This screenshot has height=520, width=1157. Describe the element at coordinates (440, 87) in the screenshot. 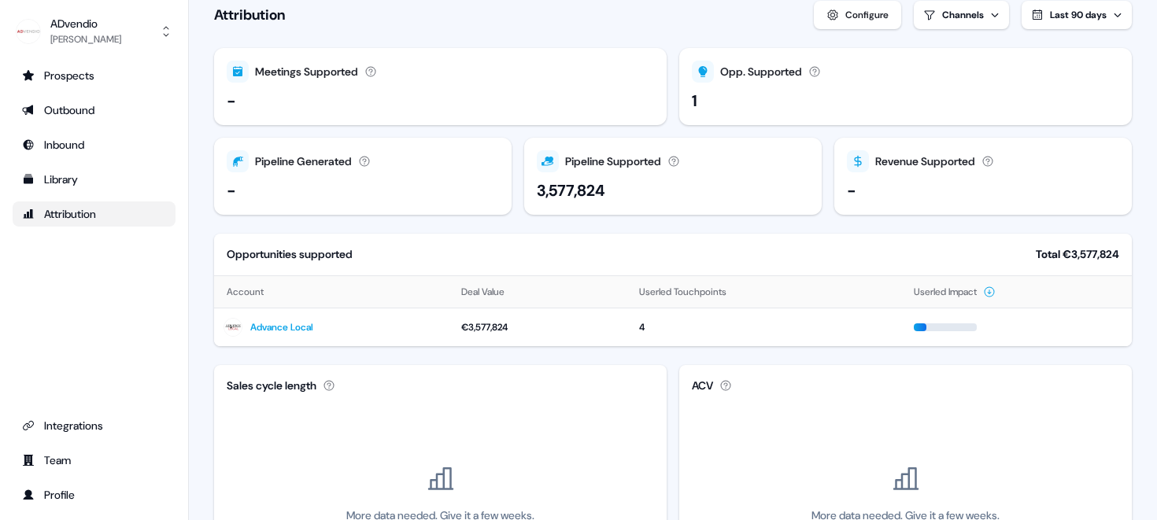

I see `button: Meetings Supported-` at that location.